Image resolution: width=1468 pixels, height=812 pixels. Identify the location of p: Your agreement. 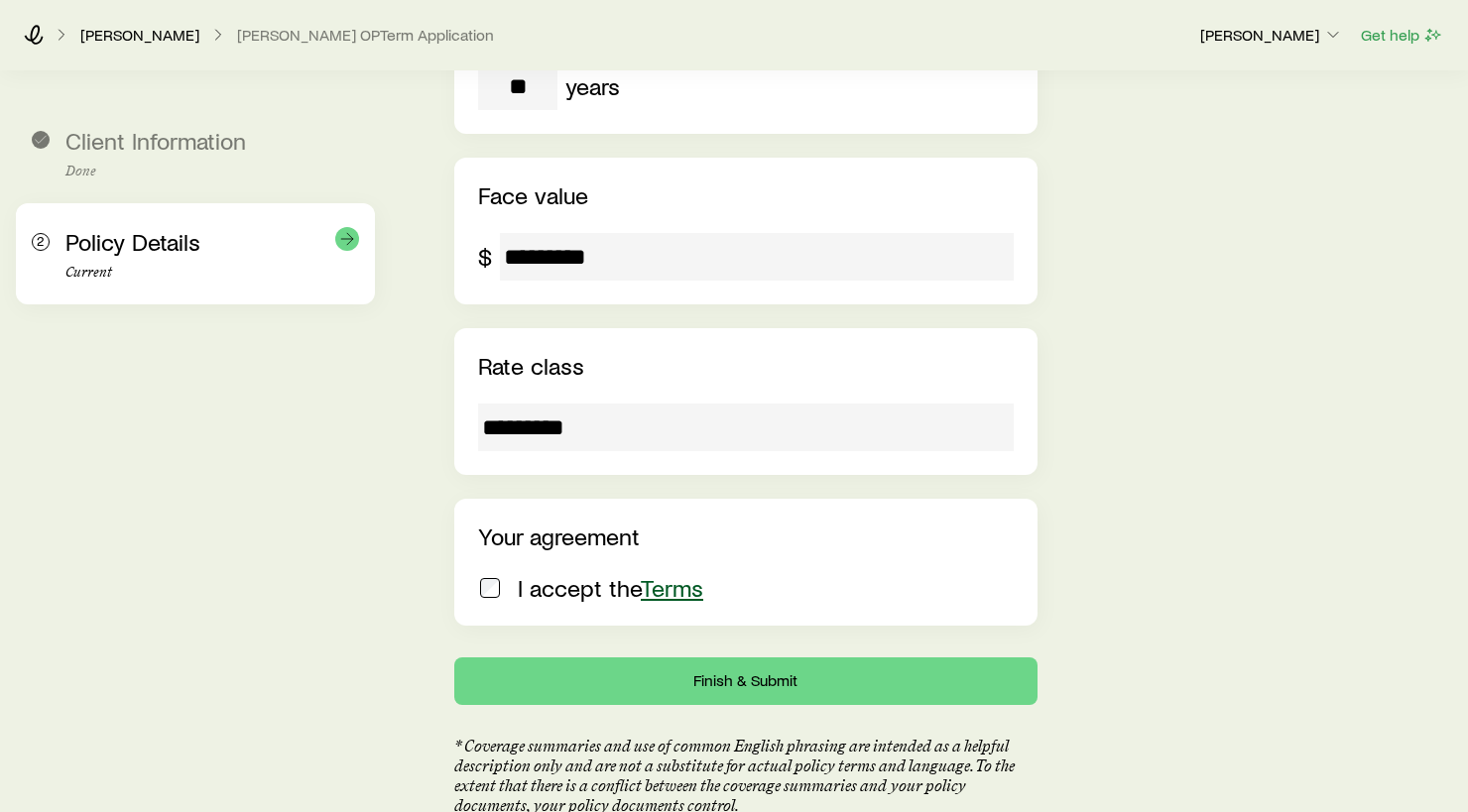
(745, 537).